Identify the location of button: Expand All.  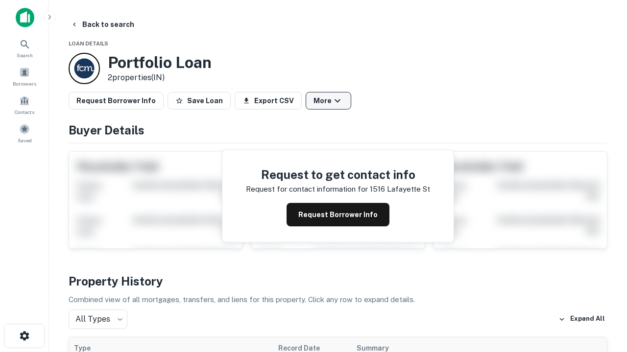
(581, 320).